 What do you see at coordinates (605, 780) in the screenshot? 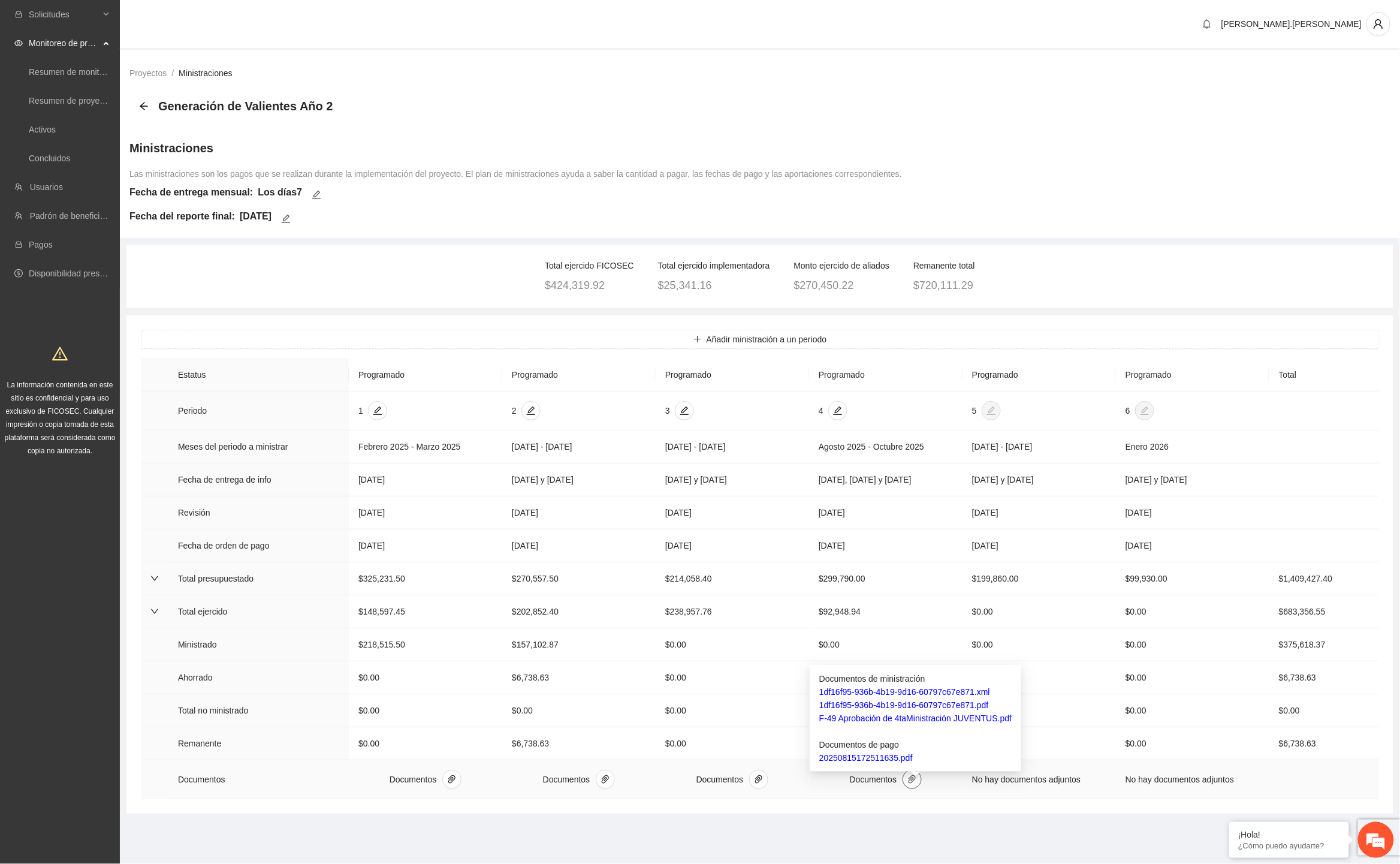
I see `button: paper-clip` at bounding box center [605, 780].